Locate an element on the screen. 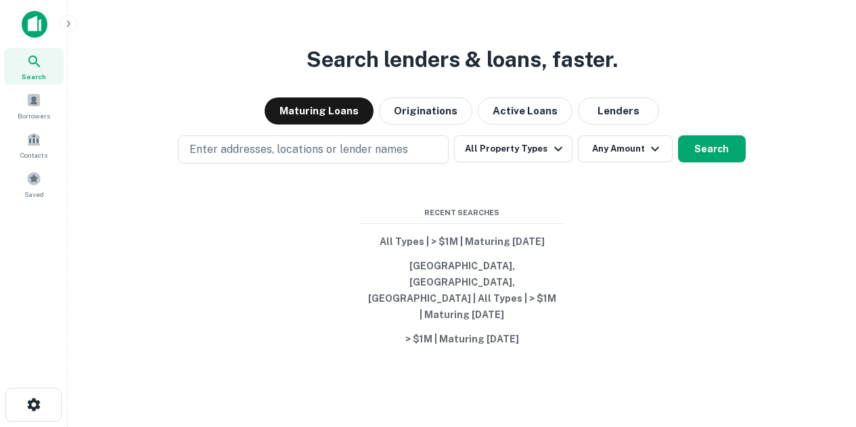  button: Maturing Loans is located at coordinates (319, 111).